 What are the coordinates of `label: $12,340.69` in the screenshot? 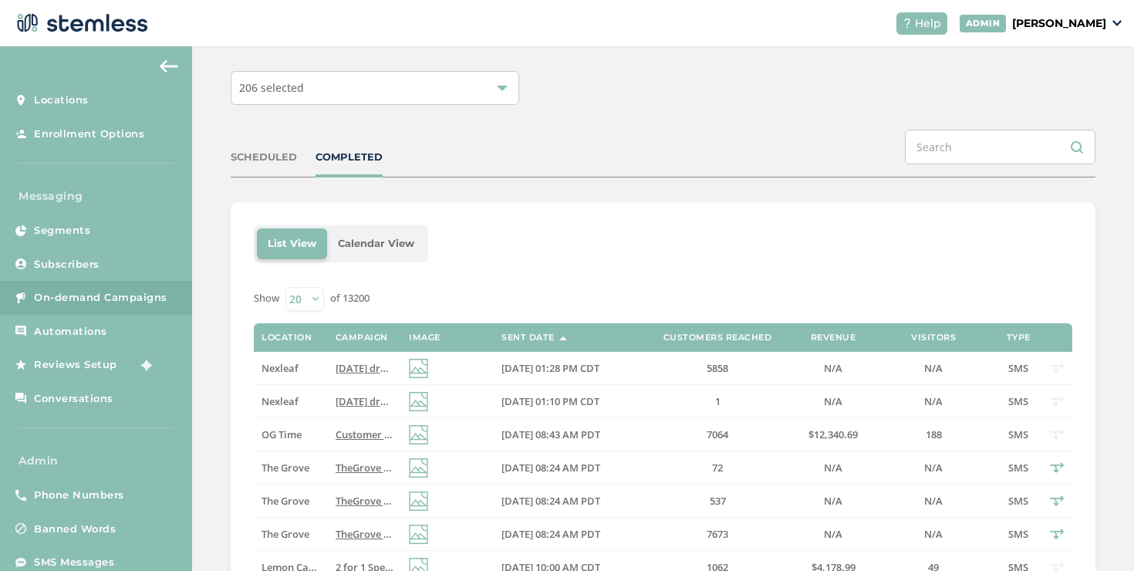 It's located at (833, 434).